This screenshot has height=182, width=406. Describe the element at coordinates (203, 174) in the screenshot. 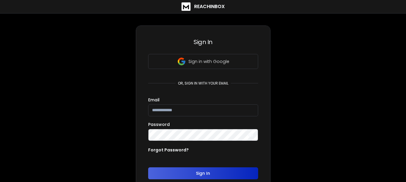

I see `button: Sign In` at that location.